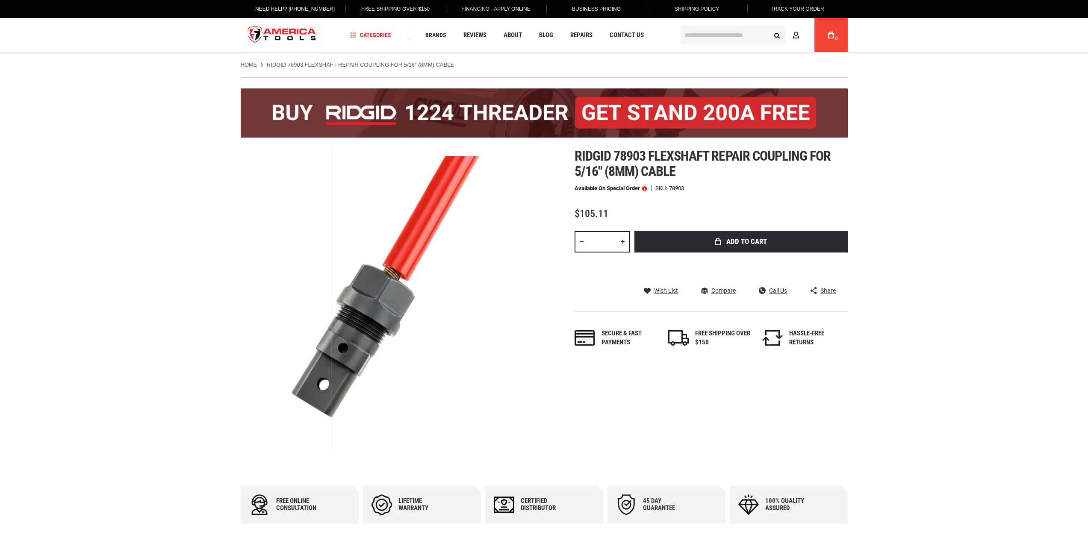 The image size is (1088, 543). I want to click on span: Shipping Policy, so click(697, 9).